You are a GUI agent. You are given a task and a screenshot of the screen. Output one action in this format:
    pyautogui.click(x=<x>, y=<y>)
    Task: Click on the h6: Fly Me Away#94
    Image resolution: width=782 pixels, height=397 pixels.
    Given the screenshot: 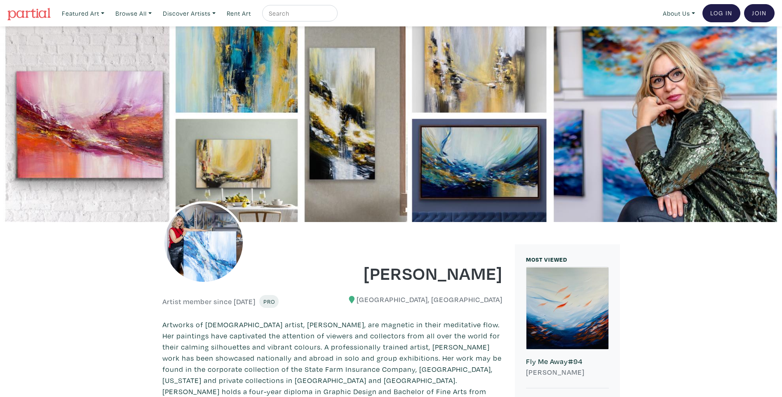 What is the action you would take?
    pyautogui.click(x=567, y=361)
    